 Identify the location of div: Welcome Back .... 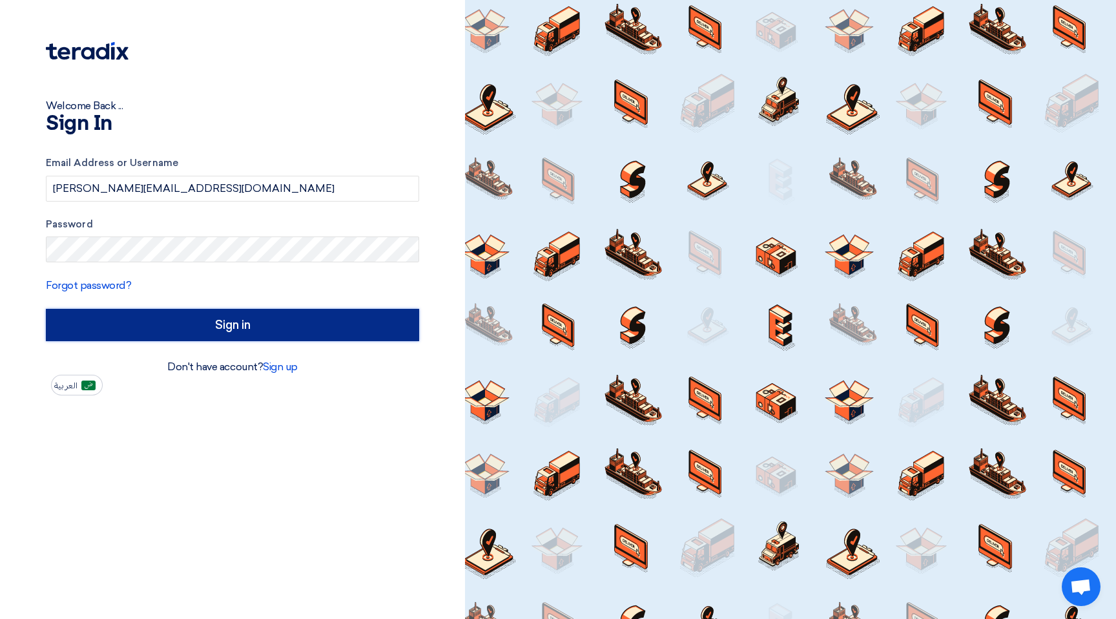
(232, 106).